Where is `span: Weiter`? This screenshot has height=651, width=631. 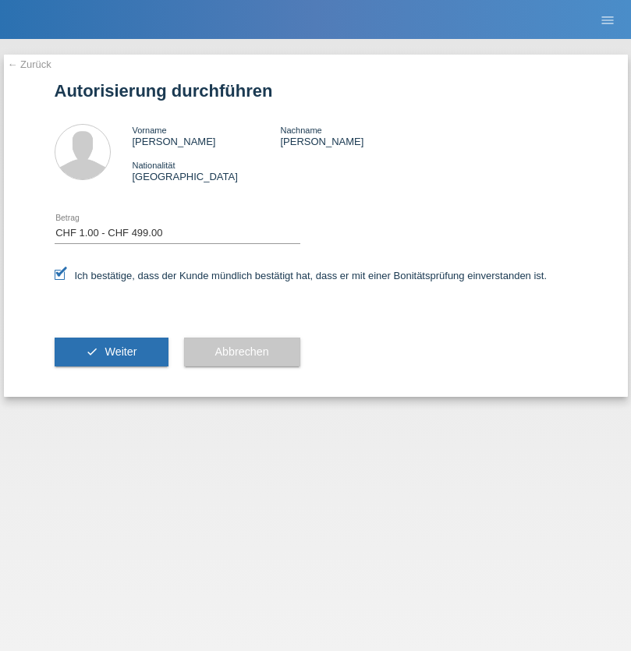 span: Weiter is located at coordinates (120, 352).